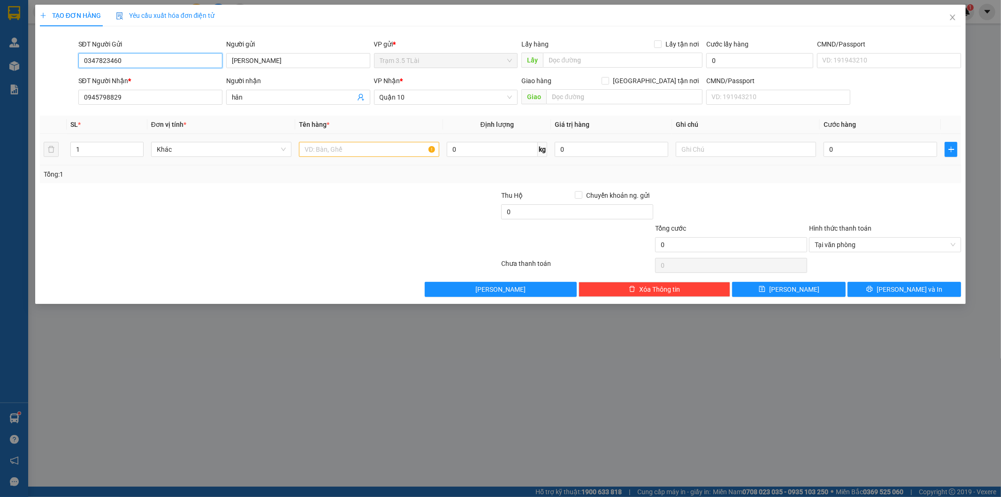 Image resolution: width=1001 pixels, height=497 pixels. I want to click on span: TẠO ĐƠN HÀNG, so click(70, 15).